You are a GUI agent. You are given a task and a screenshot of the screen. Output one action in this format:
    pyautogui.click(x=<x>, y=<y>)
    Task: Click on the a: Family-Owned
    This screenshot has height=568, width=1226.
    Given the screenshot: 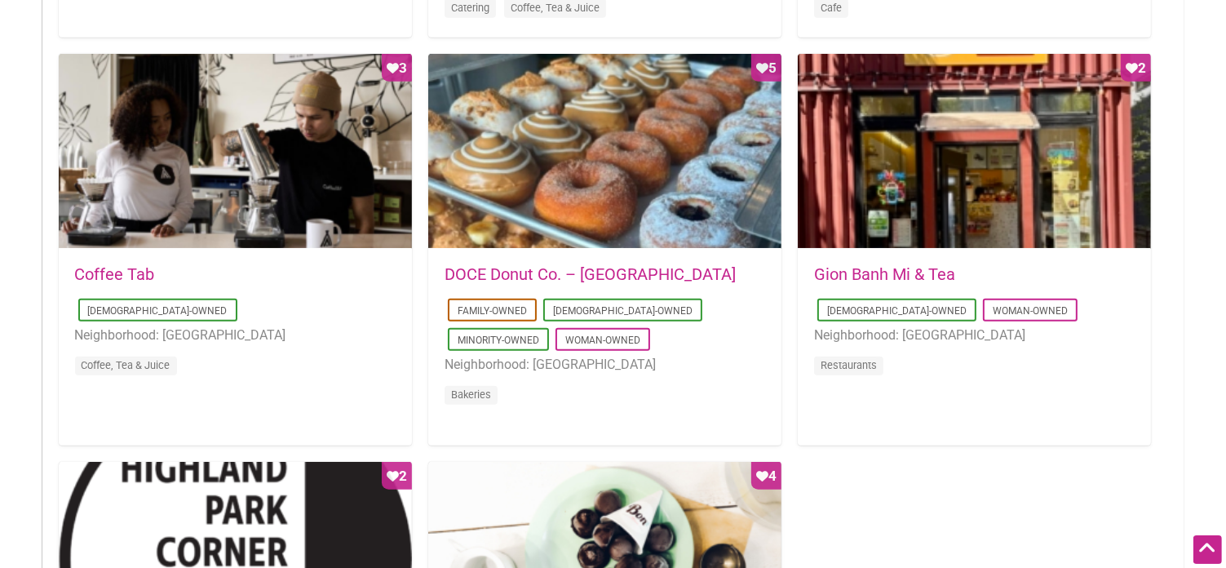 What is the action you would take?
    pyautogui.click(x=492, y=311)
    